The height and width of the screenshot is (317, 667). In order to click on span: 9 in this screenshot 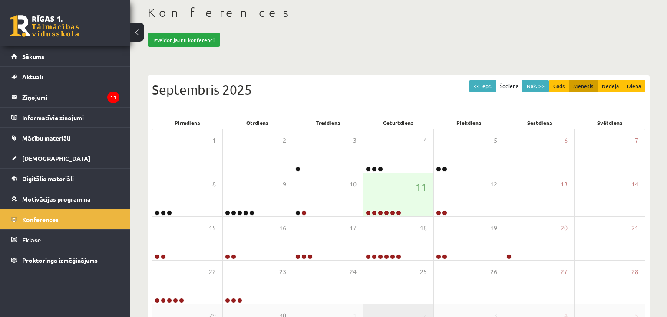, I will do `click(284, 184)`.